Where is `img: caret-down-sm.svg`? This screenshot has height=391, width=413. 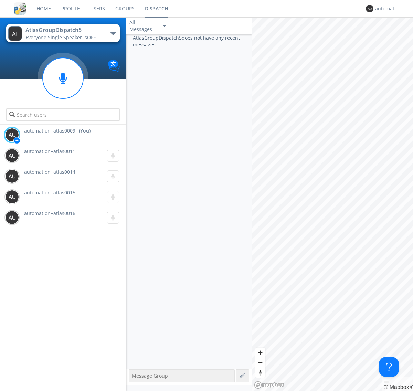
img: caret-down-sm.svg is located at coordinates (164, 26).